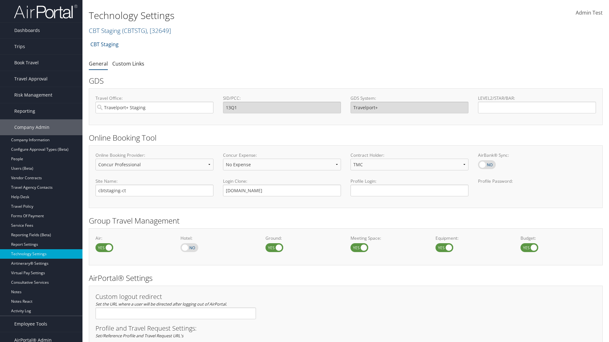  I want to click on label: GDS System:, so click(409, 98).